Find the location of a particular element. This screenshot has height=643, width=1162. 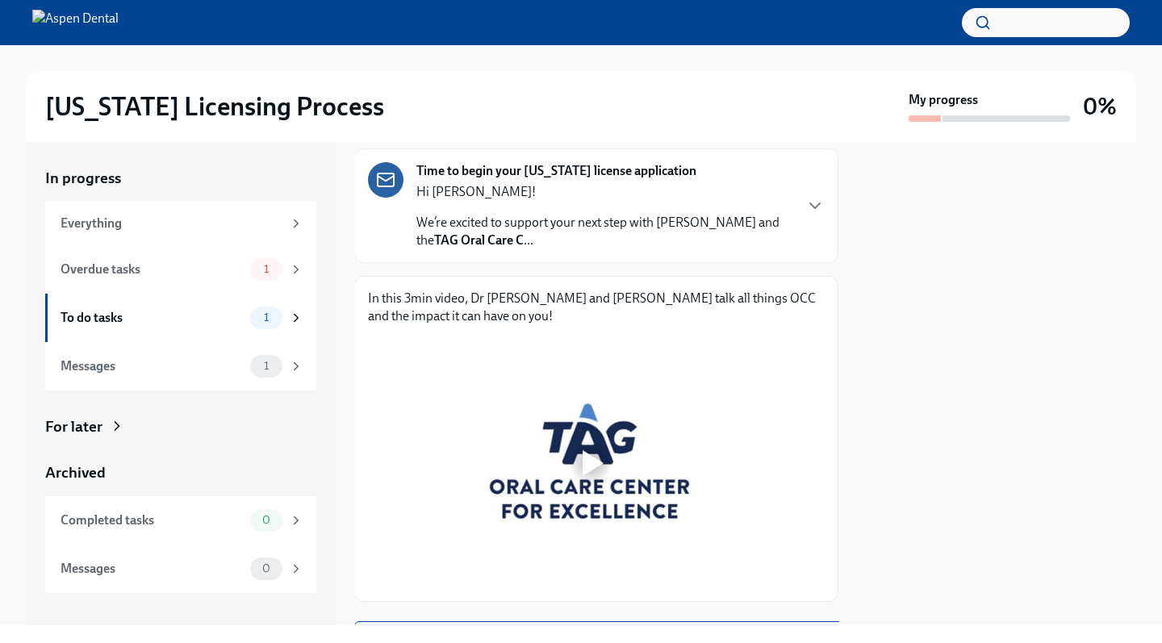

a: Archived is located at coordinates (181, 473).